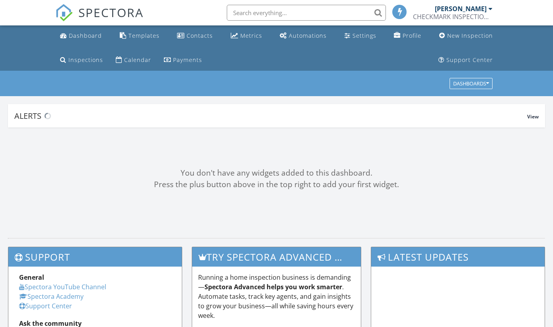 The image size is (553, 327). Describe the element at coordinates (407, 36) in the screenshot. I see `a: Company Profile` at that location.